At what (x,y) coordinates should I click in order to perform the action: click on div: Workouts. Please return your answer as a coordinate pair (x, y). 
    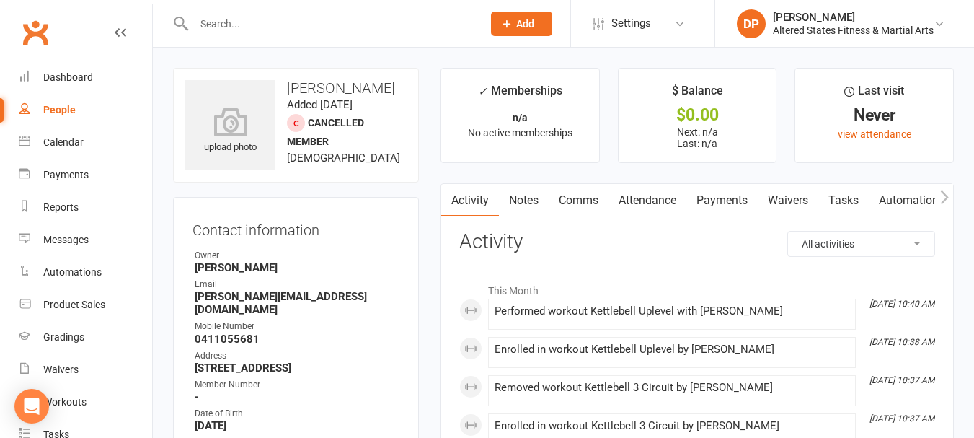
    Looking at the image, I should click on (65, 402).